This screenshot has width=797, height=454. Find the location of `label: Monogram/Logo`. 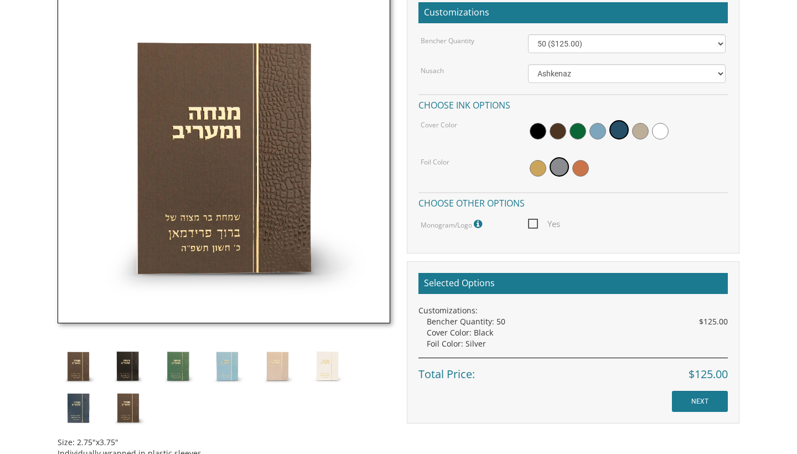

label: Monogram/Logo is located at coordinates (453, 224).